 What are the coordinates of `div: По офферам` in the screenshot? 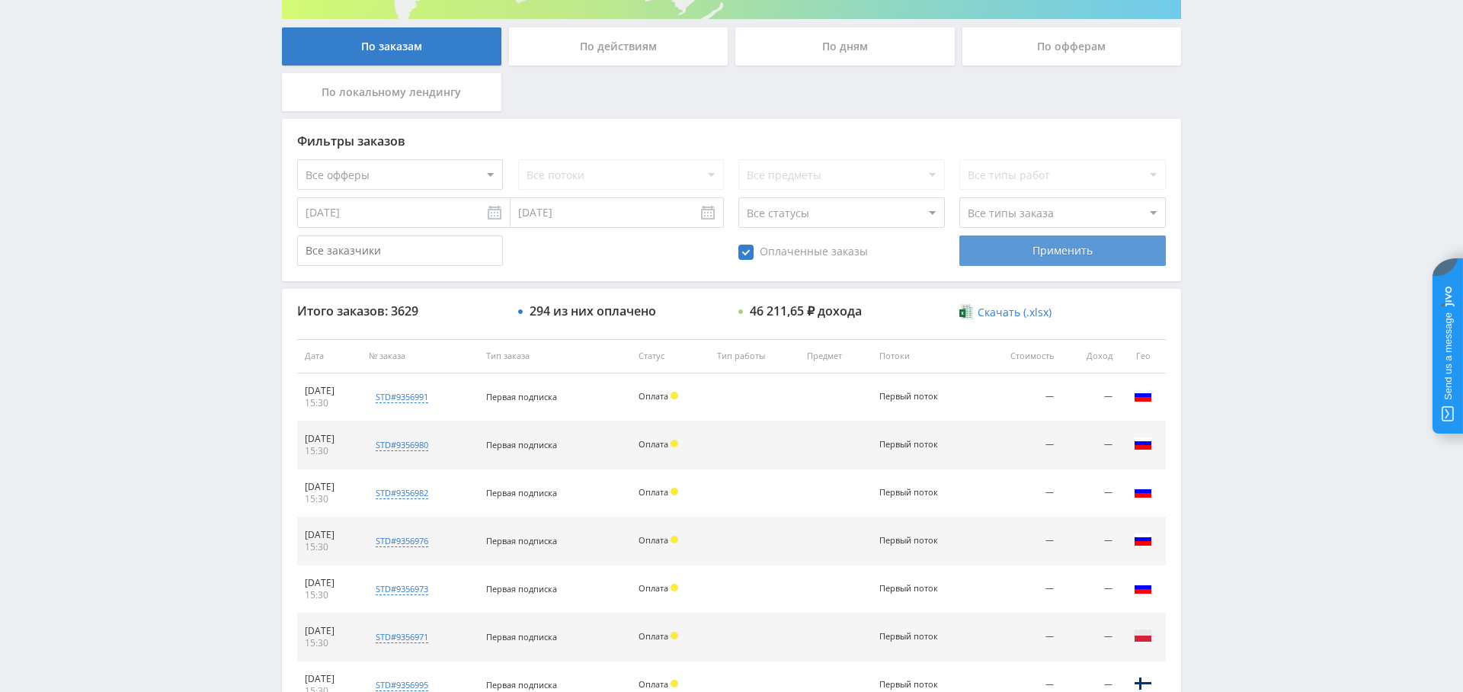 It's located at (1072, 46).